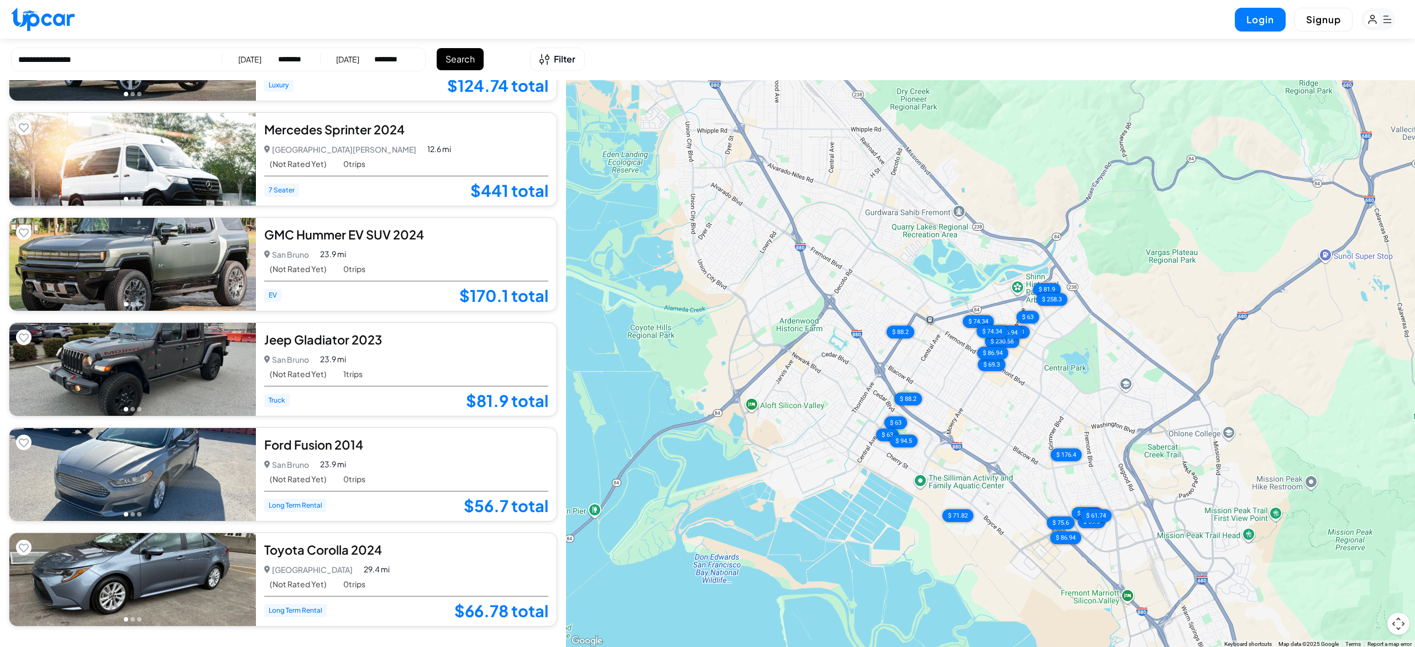  Describe the element at coordinates (439, 149) in the screenshot. I see `span: 12.6 mi` at that location.